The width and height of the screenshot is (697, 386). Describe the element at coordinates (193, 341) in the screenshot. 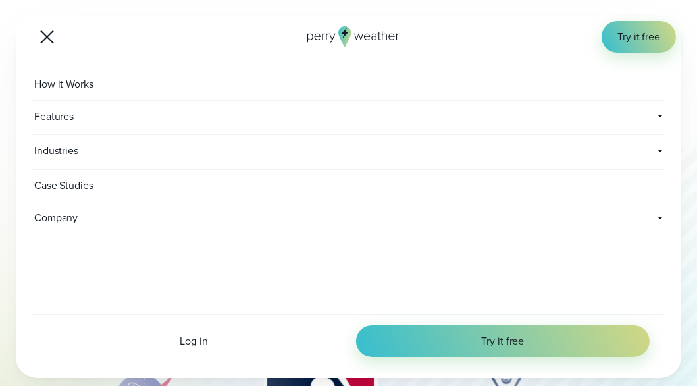

I see `a: Log in` at that location.